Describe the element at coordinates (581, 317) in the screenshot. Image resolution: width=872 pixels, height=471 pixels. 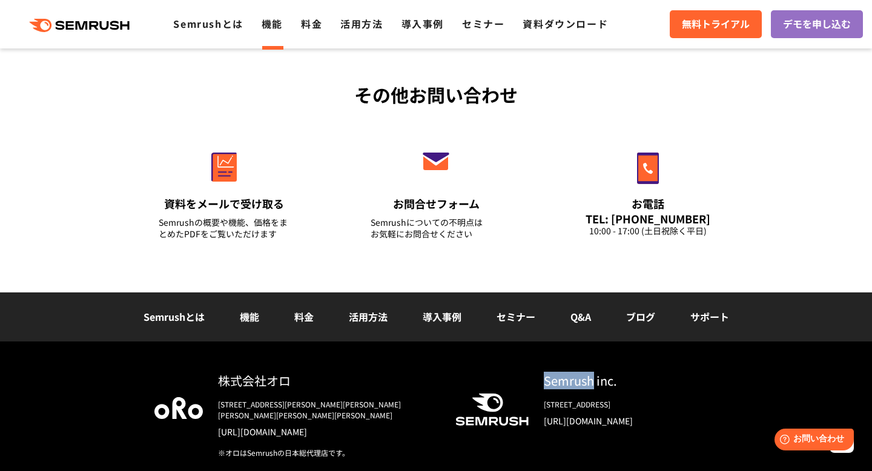
I see `a: Q&A` at that location.